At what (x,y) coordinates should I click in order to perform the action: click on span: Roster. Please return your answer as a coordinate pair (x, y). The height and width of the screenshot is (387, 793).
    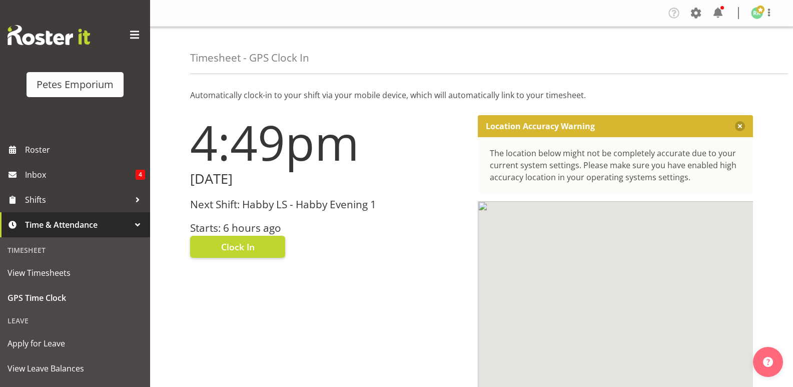
    Looking at the image, I should click on (85, 150).